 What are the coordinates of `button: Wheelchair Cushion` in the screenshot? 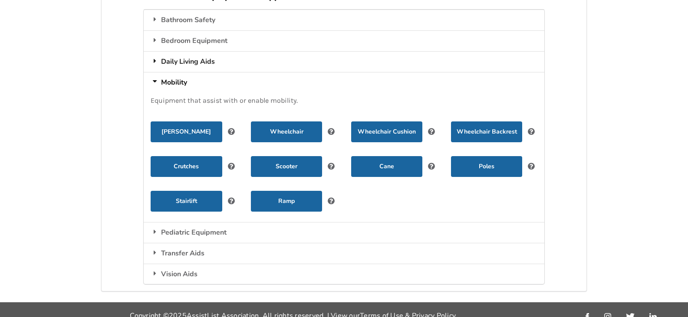 It's located at (387, 132).